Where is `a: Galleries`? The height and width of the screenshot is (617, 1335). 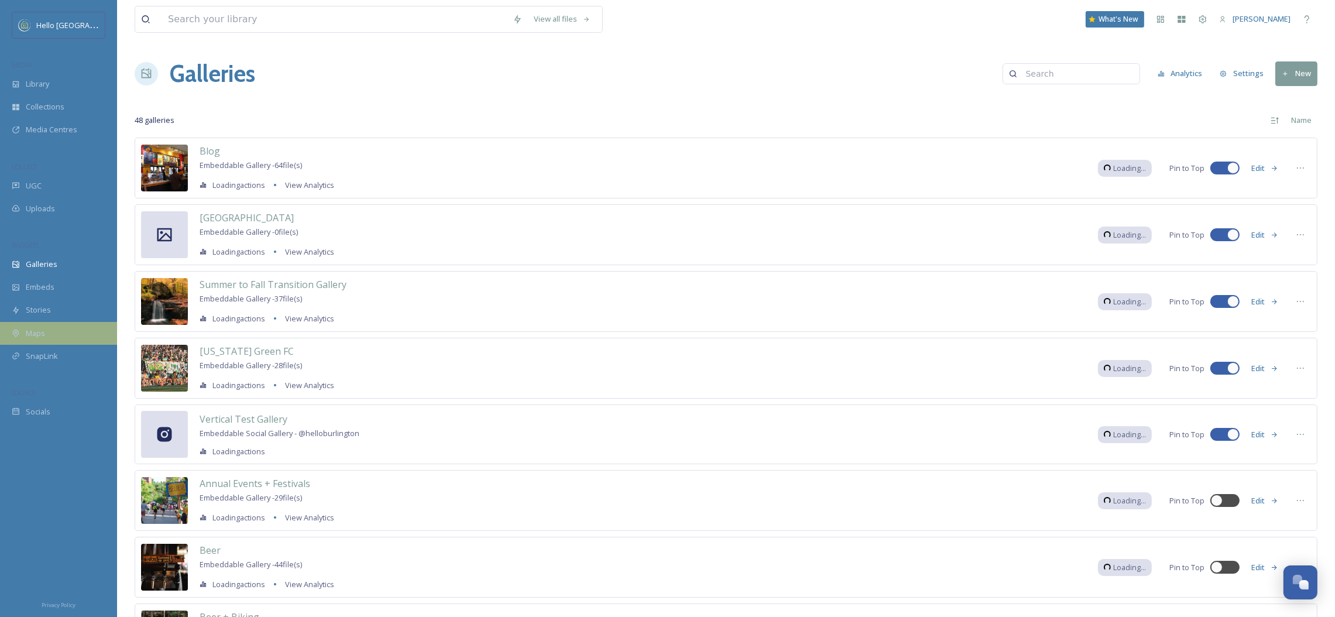
a: Galleries is located at coordinates (212, 74).